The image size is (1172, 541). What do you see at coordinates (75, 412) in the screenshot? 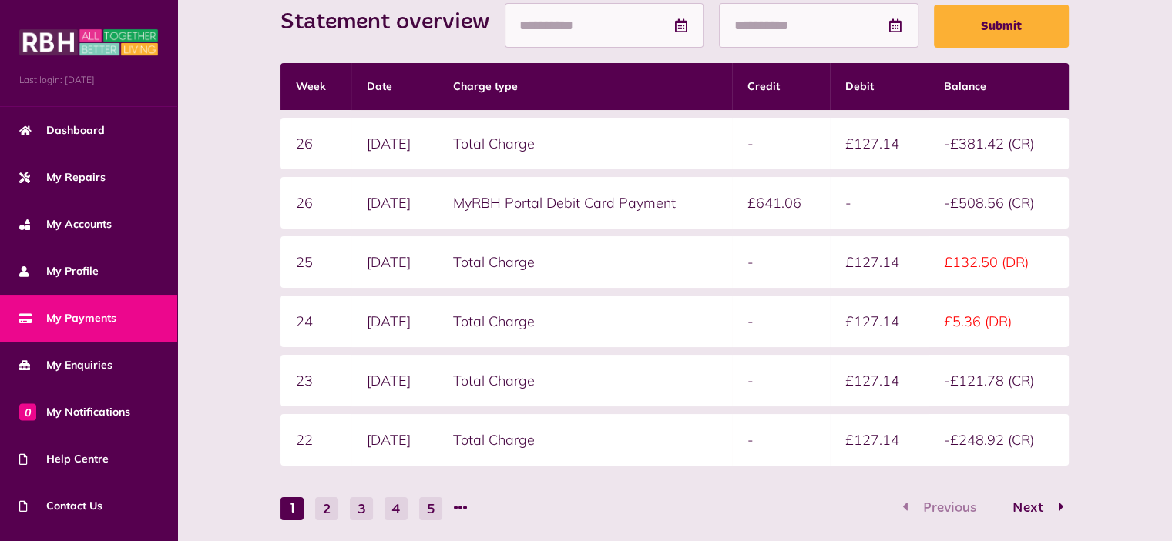
I see `span: My Notifications` at bounding box center [75, 412].